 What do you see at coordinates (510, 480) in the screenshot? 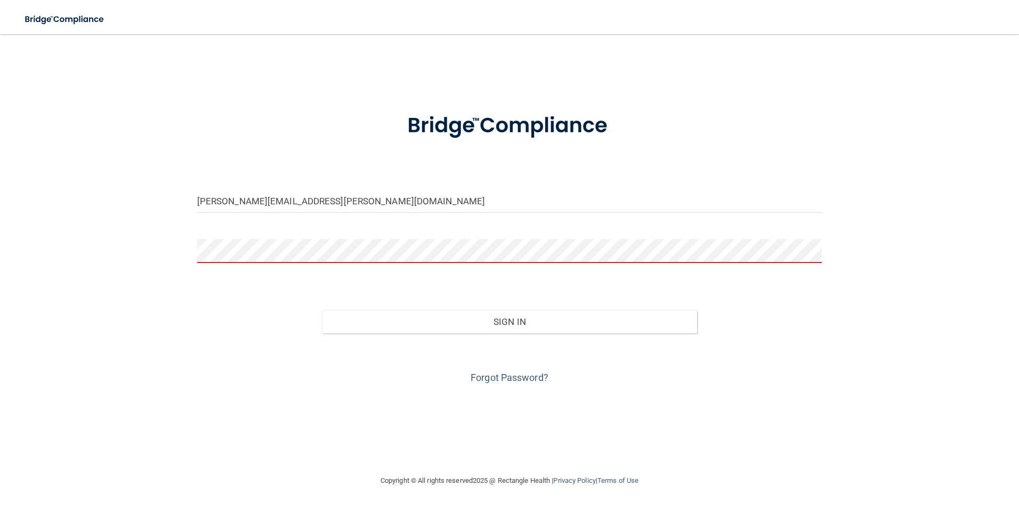
I see `div: Copyright © All rights reserved 2025 @ Rectangle Health | |` at bounding box center [510, 480].